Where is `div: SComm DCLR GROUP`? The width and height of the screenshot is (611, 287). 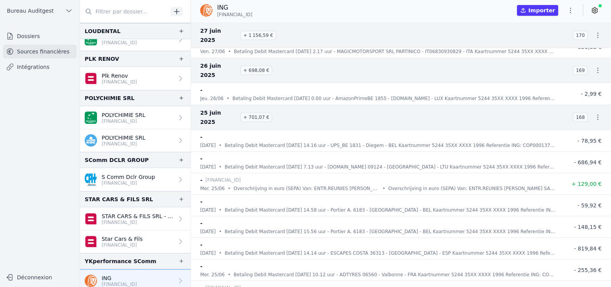 div: SComm DCLR GROUP is located at coordinates (117, 160).